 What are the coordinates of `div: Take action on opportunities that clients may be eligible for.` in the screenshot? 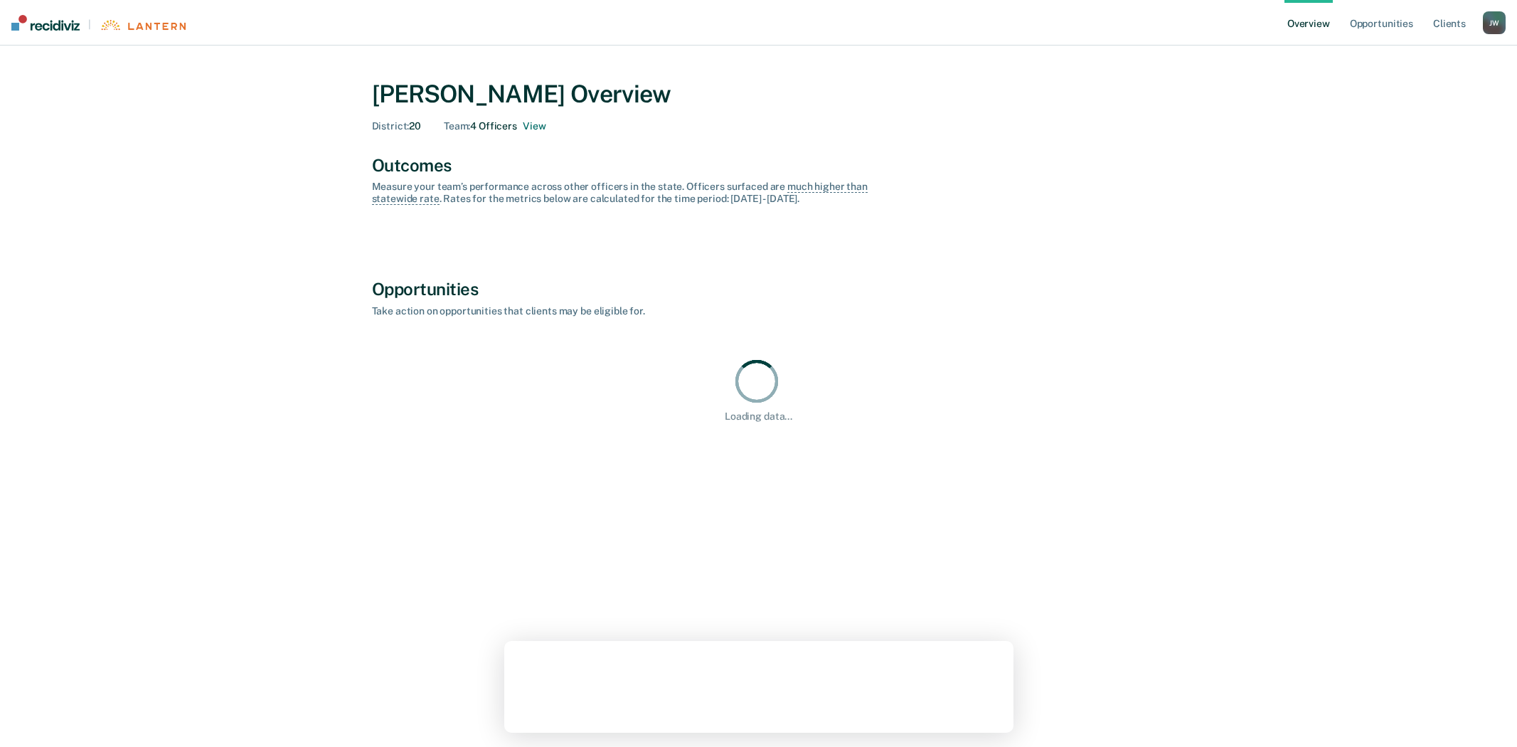 It's located at (621, 311).